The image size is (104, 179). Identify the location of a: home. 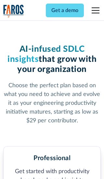
(14, 11).